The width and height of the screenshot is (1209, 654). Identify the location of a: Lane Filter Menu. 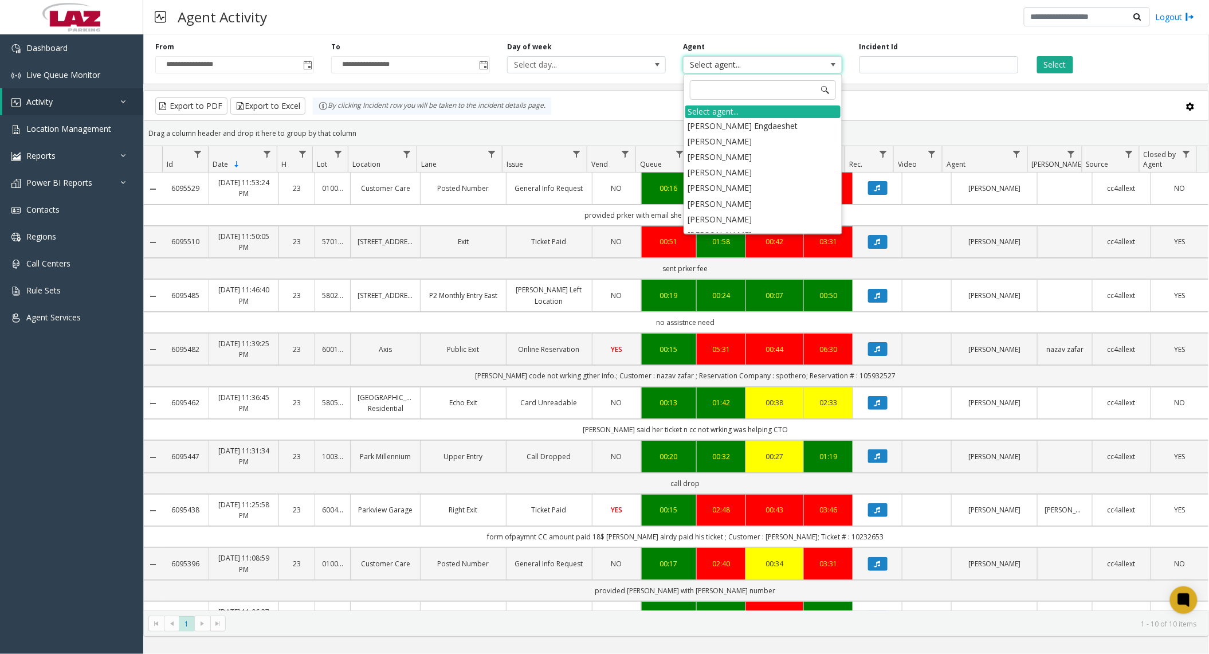
(492, 154).